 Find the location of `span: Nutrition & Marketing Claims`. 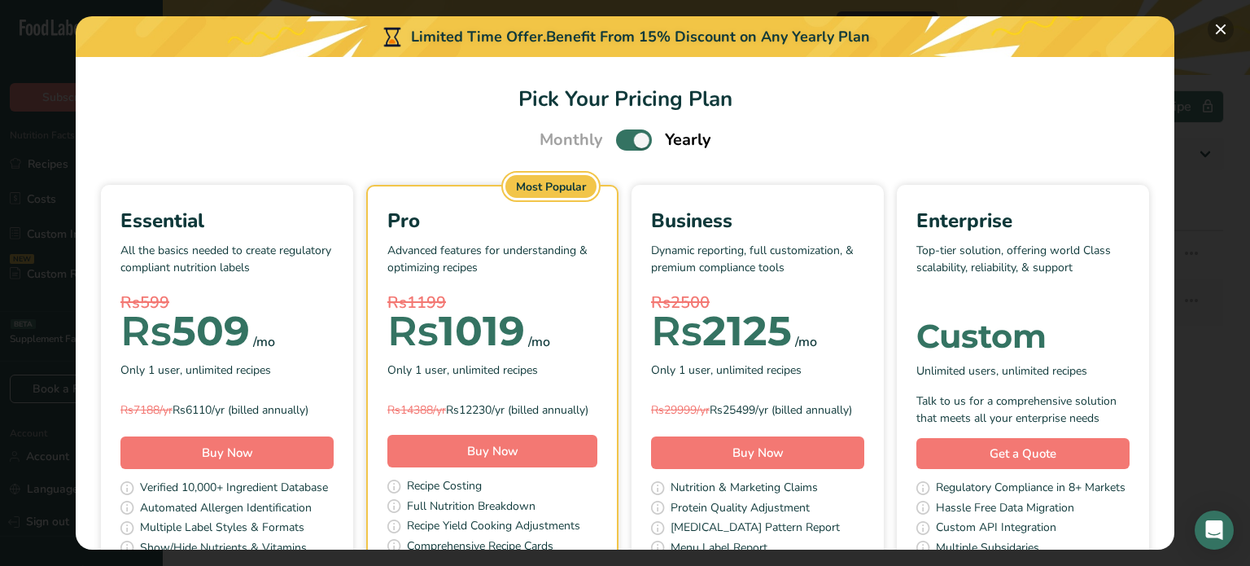

span: Nutrition & Marketing Claims is located at coordinates (744, 488).